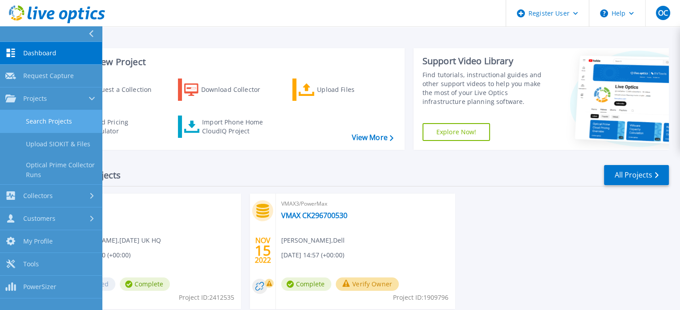 The width and height of the screenshot is (680, 310). Describe the element at coordinates (38, 196) in the screenshot. I see `span: Collectors` at that location.